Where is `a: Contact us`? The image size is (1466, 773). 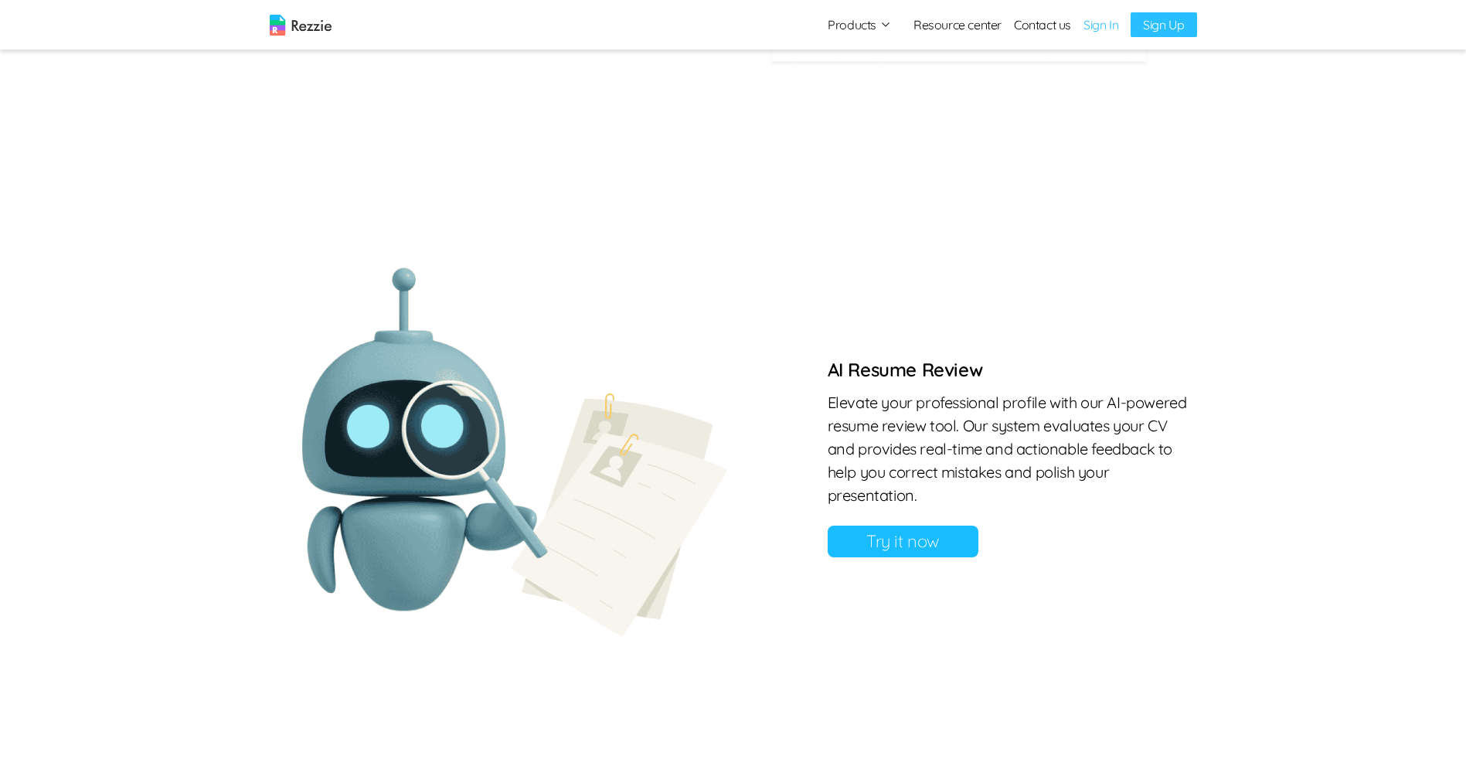
a: Contact us is located at coordinates (1043, 25).